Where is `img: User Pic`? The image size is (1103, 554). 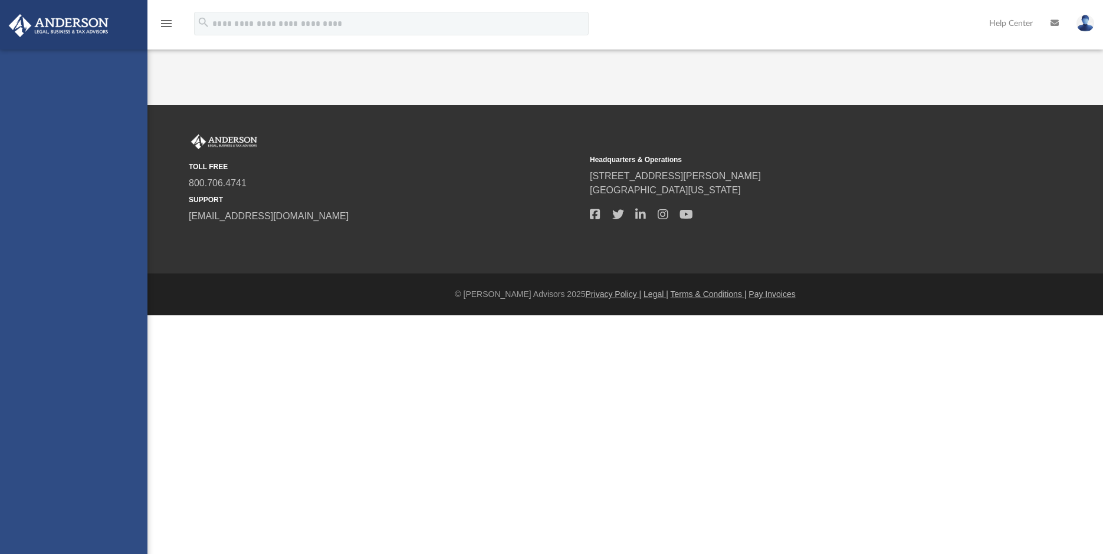
img: User Pic is located at coordinates (1085, 23).